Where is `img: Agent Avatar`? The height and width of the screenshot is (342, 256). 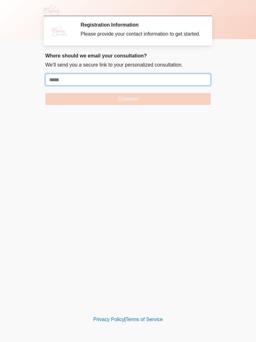 img: Agent Avatar is located at coordinates (59, 31).